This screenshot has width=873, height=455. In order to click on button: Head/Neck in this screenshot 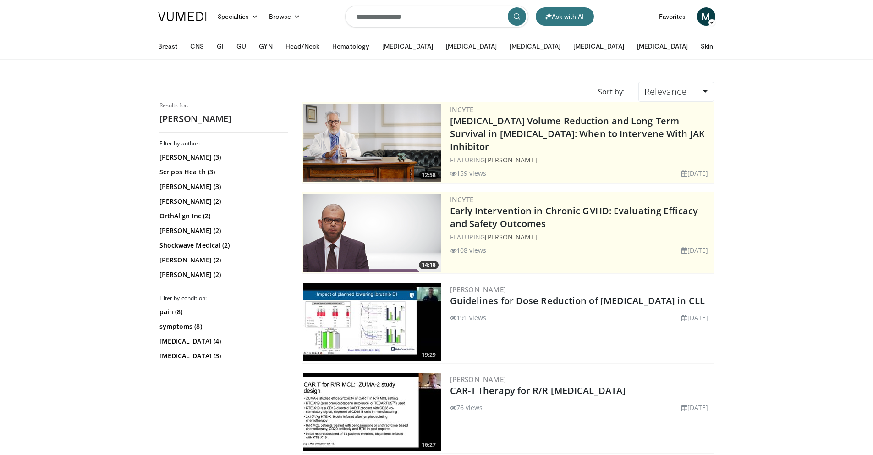, I will do `click(303, 46)`.